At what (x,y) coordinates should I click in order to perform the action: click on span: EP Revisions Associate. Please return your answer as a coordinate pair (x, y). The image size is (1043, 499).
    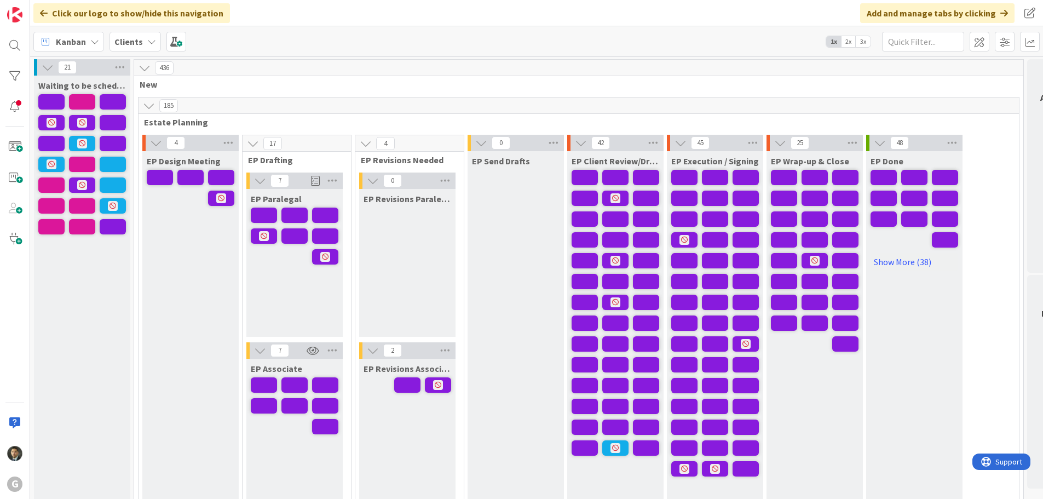
    Looking at the image, I should click on (407, 368).